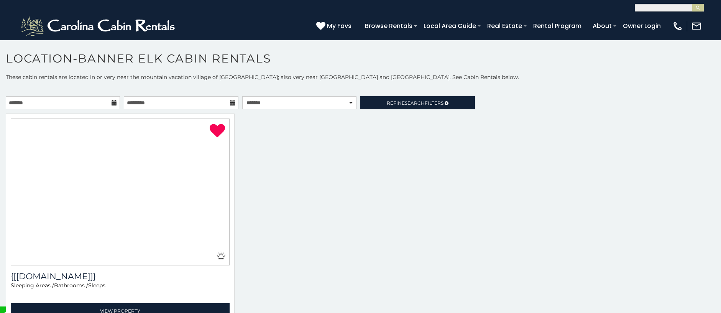  Describe the element at coordinates (677, 26) in the screenshot. I see `img: phone-regular-white.png` at that location.